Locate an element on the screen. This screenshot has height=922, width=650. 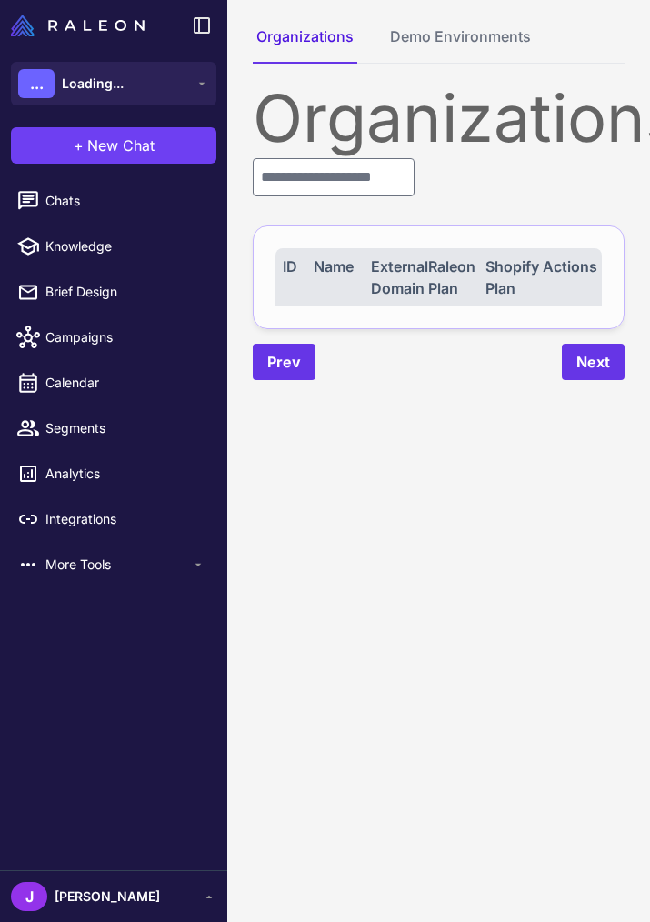
img: Raleon Logo is located at coordinates (77, 25).